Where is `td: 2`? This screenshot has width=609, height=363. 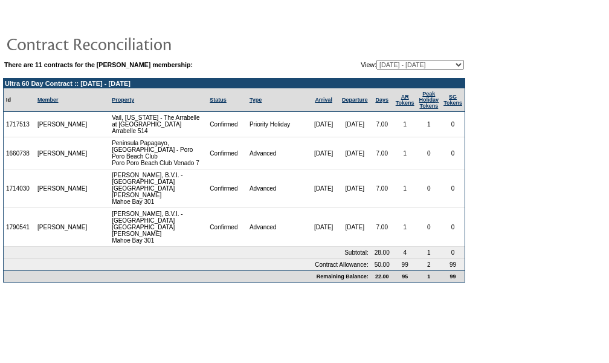
td: 2 is located at coordinates (429, 264).